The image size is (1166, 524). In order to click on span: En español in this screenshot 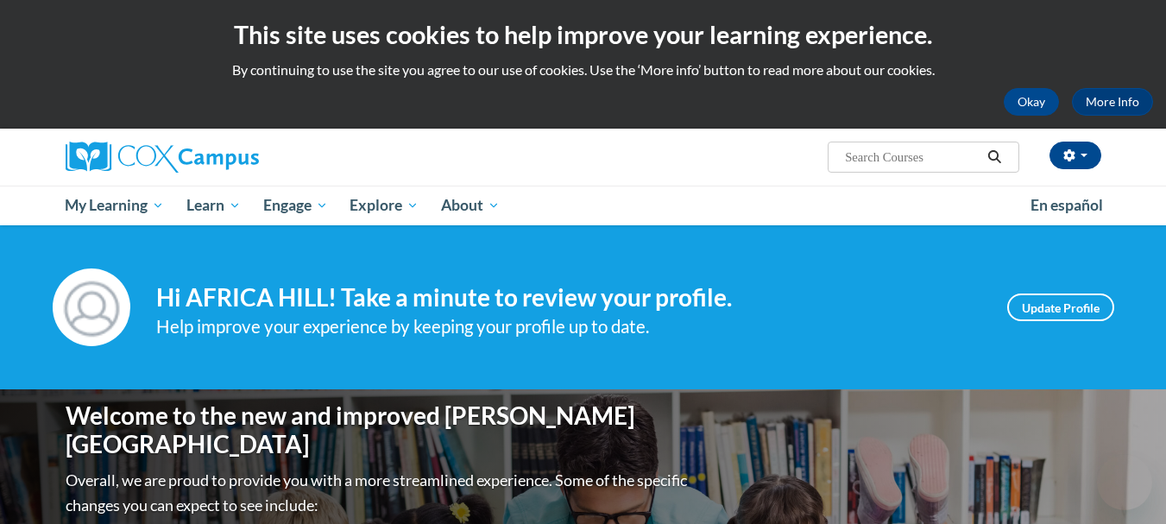, I will do `click(1066, 204)`.